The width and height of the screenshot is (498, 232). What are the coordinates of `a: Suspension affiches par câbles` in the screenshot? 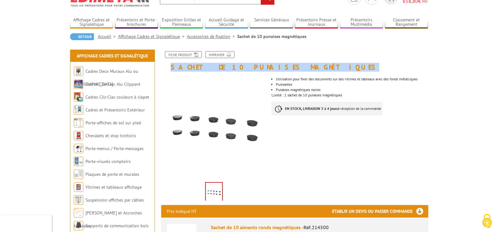 It's located at (115, 200).